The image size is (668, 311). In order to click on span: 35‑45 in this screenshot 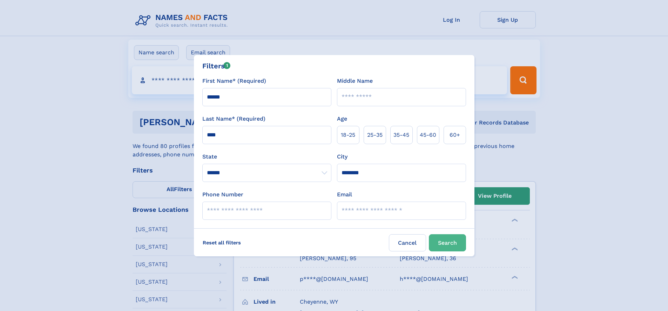, I will do `click(401, 135)`.